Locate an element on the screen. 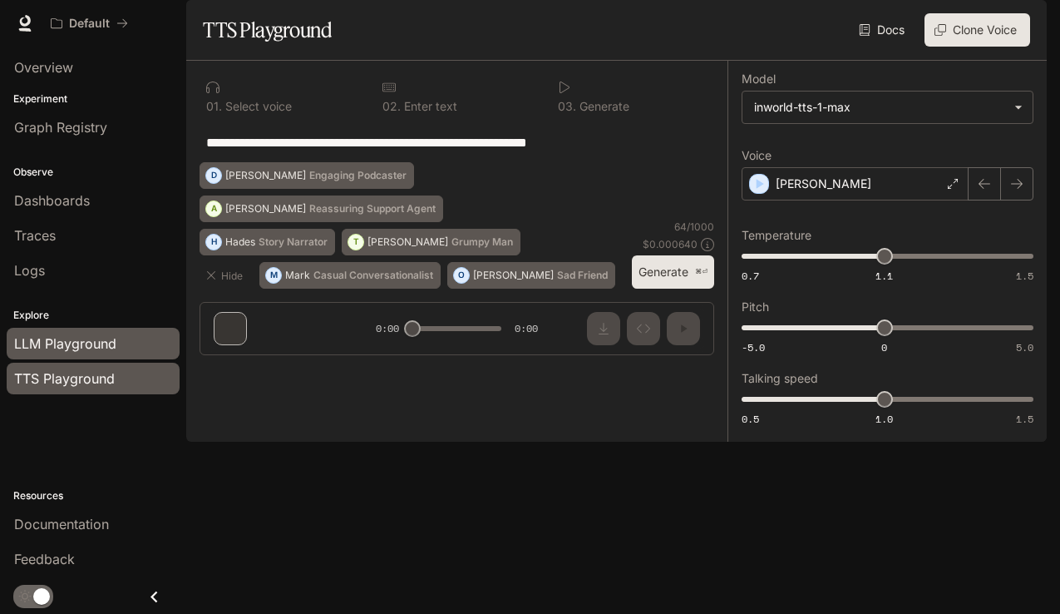 Image resolution: width=1060 pixels, height=614 pixels. button: MMarkCasual Conversationalist is located at coordinates (350, 275).